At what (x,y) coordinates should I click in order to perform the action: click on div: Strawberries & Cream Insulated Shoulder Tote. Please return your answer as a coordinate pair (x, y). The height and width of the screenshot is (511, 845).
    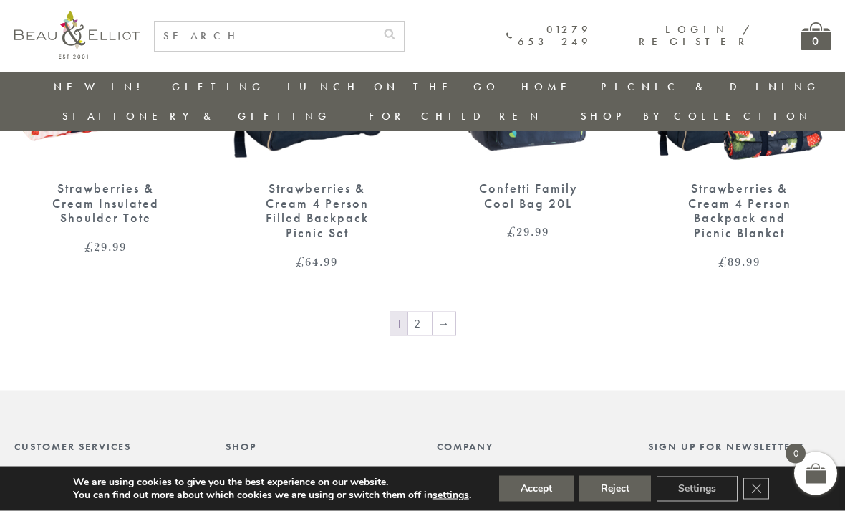
    Looking at the image, I should click on (105, 203).